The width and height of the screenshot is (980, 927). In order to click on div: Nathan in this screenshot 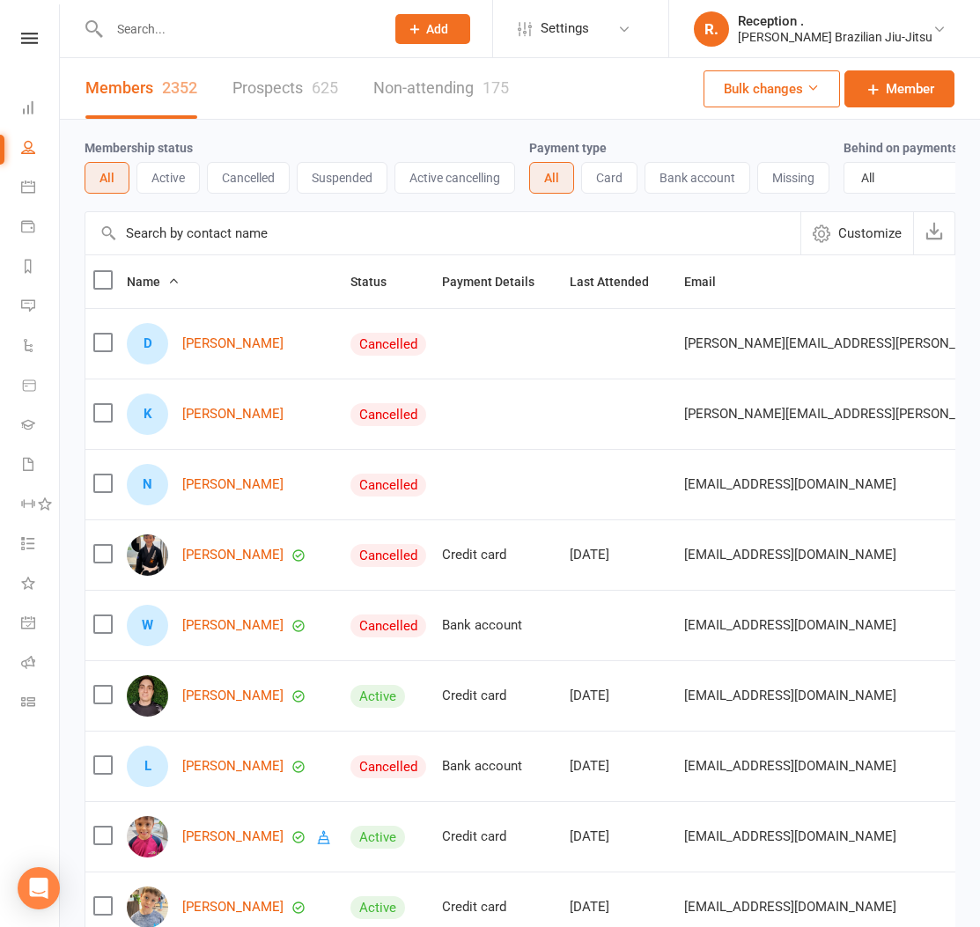, I will do `click(147, 484)`.